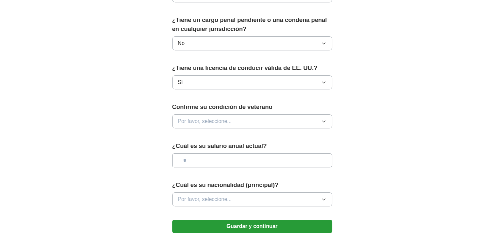 This screenshot has width=504, height=246. Describe the element at coordinates (181, 43) in the screenshot. I see `span: No` at that location.